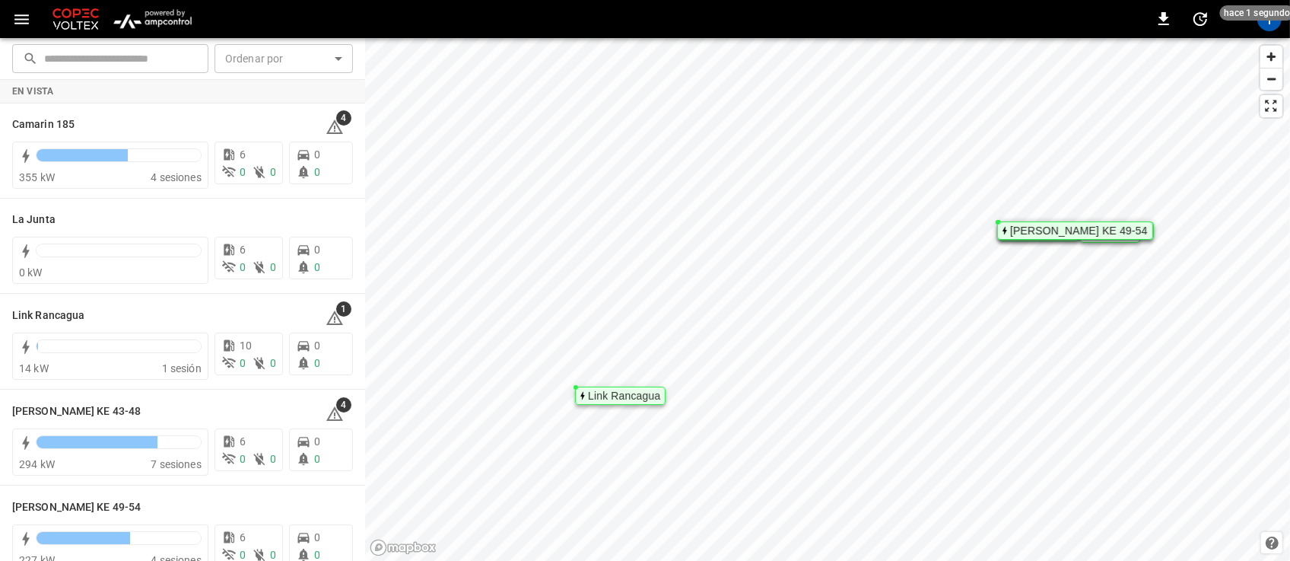  Describe the element at coordinates (76, 508) in the screenshot. I see `h6: Loza Colon KE 49-54` at that location.